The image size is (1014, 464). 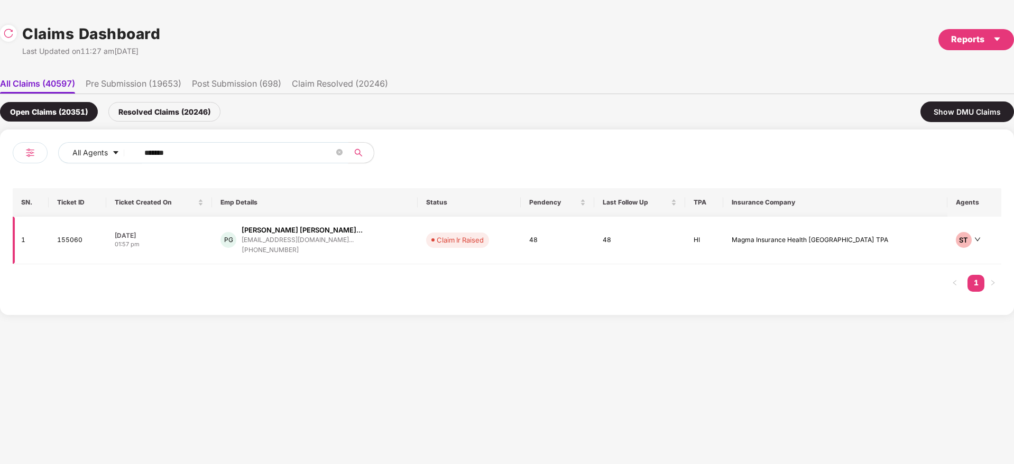 I want to click on th: Pendency, so click(x=557, y=202).